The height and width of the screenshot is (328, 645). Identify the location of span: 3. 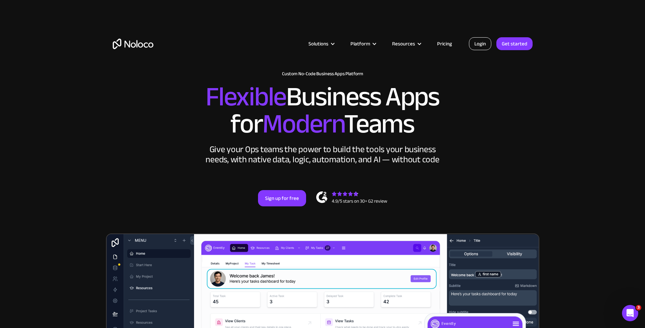
(639, 307).